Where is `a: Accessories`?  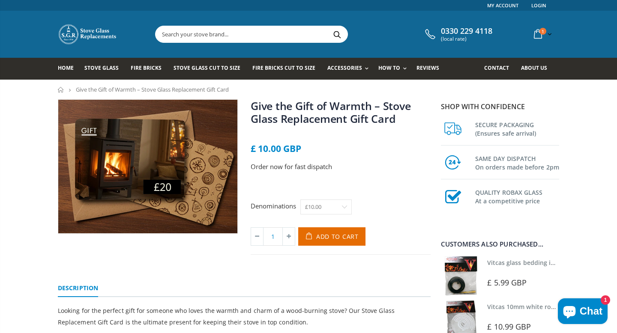 a: Accessories is located at coordinates (350, 69).